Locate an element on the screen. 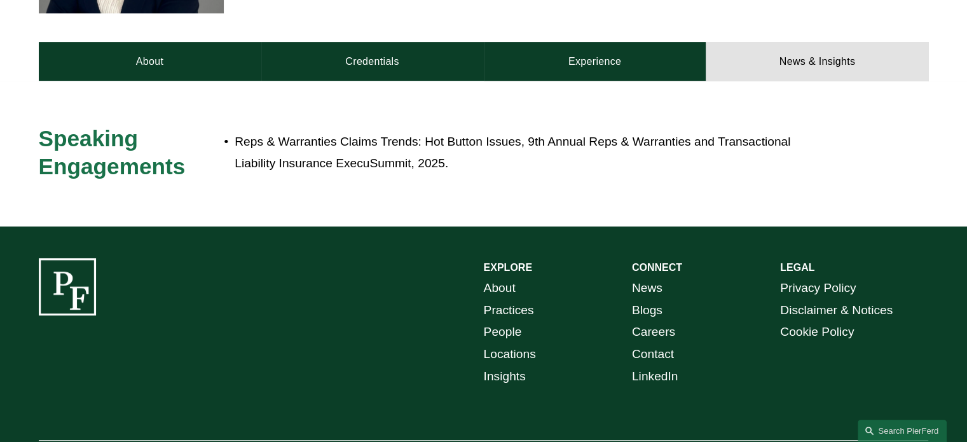 This screenshot has width=967, height=442. a: Locations is located at coordinates (510, 354).